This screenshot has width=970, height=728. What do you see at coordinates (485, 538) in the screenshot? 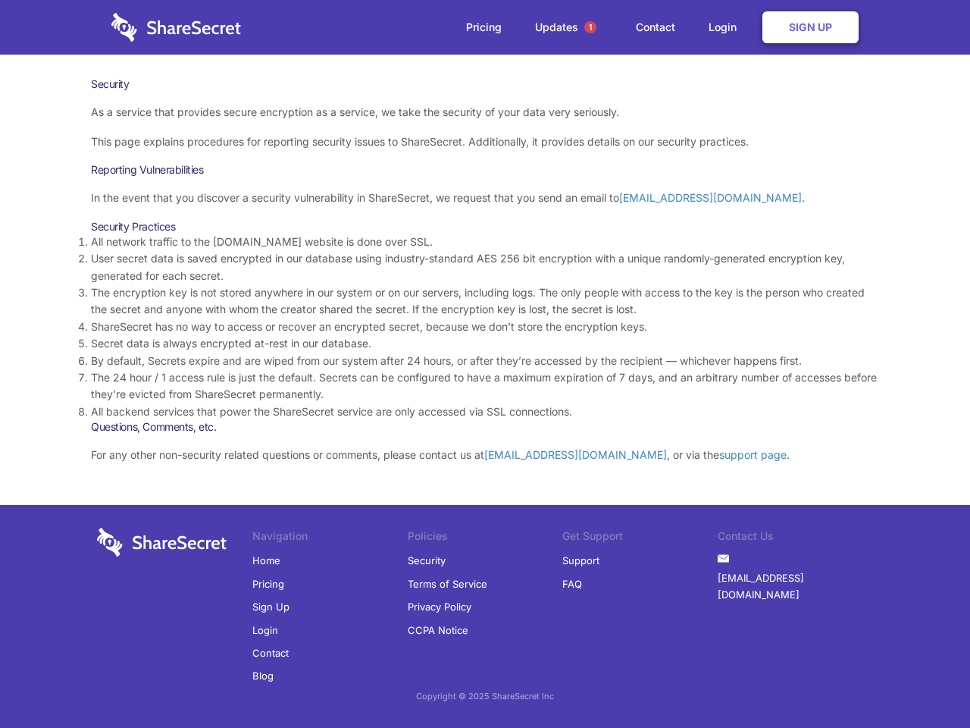
I see `li: Policies` at bounding box center [485, 538].